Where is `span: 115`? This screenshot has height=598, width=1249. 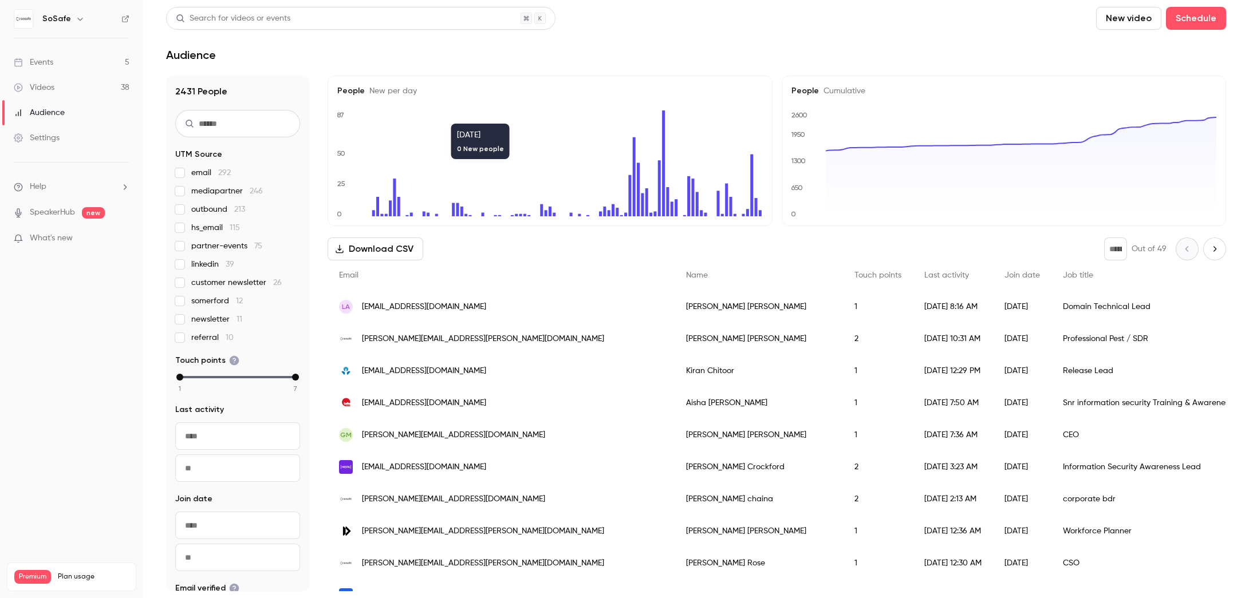
span: 115 is located at coordinates (235, 228).